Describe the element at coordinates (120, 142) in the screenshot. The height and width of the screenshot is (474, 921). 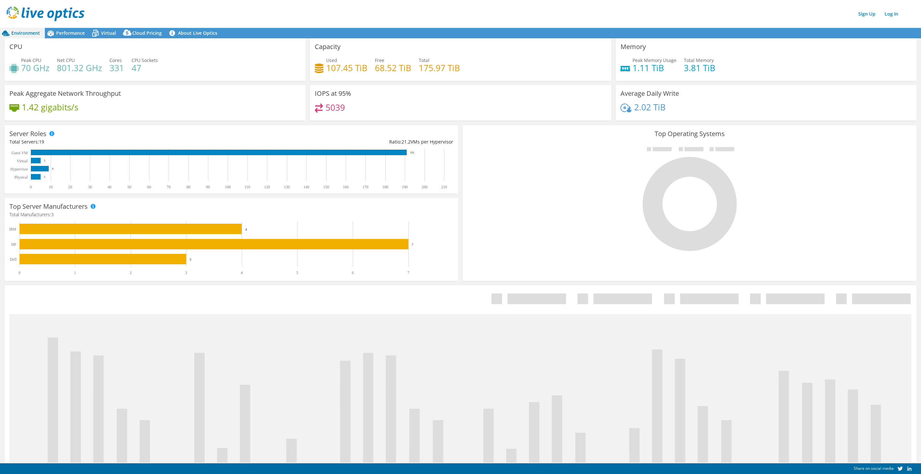
I see `div: Total Servers:` at that location.